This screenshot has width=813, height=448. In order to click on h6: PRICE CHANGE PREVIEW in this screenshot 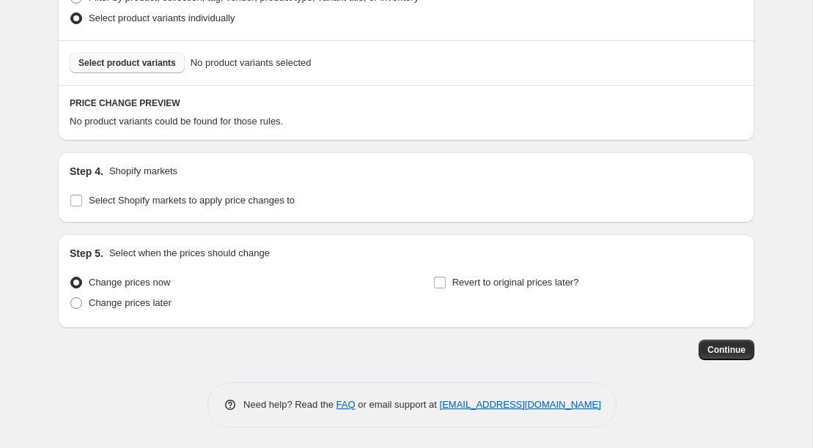, I will do `click(406, 103)`.